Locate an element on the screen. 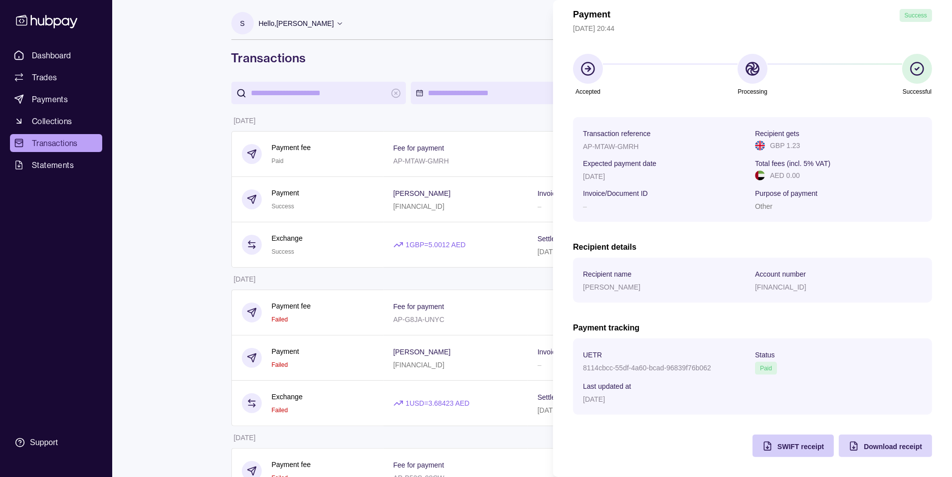 Image resolution: width=952 pixels, height=477 pixels. button: Download receipt is located at coordinates (885, 446).